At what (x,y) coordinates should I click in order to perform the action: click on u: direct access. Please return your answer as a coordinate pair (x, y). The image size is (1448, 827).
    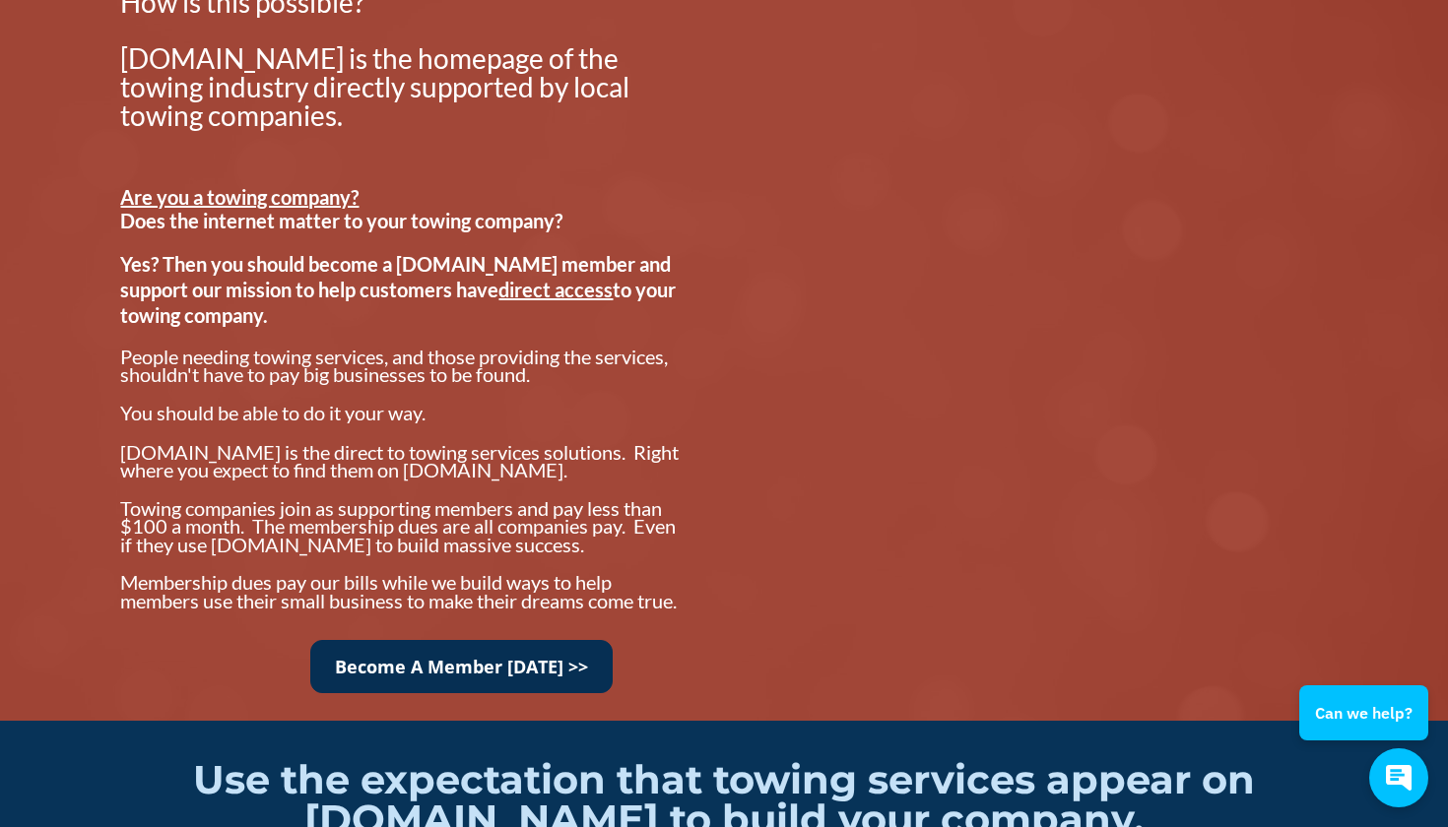
    Looking at the image, I should click on (556, 290).